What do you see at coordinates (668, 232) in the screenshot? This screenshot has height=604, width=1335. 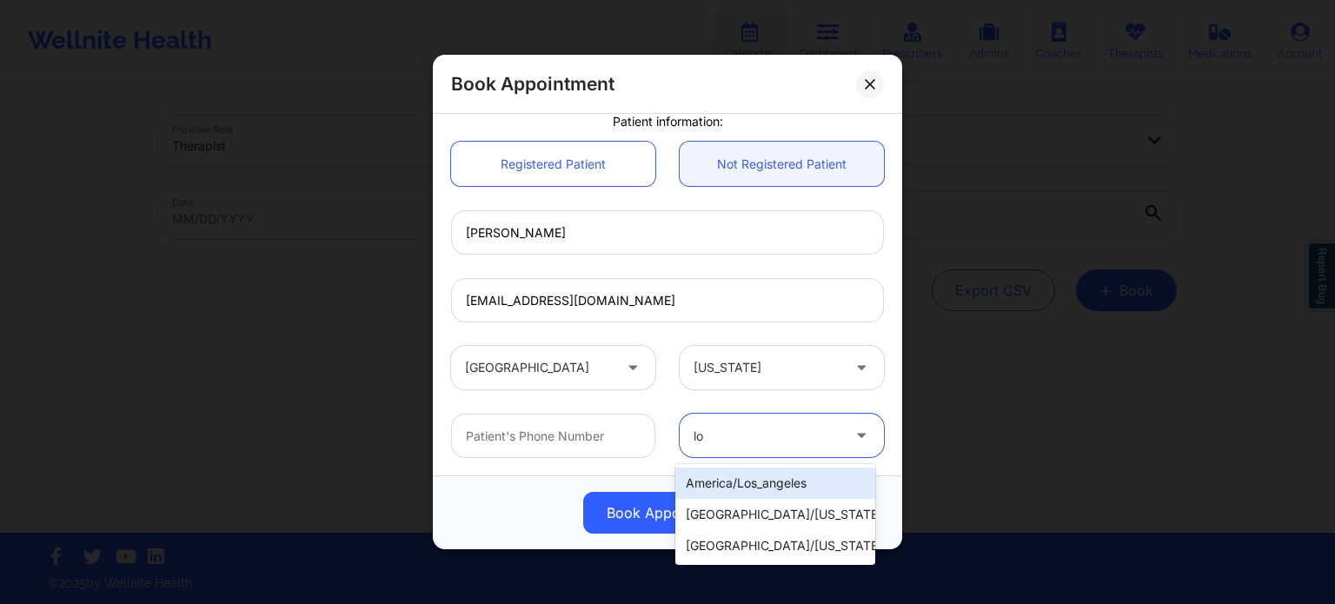 I see `input: Enter Patient's Full Name` at bounding box center [668, 232].